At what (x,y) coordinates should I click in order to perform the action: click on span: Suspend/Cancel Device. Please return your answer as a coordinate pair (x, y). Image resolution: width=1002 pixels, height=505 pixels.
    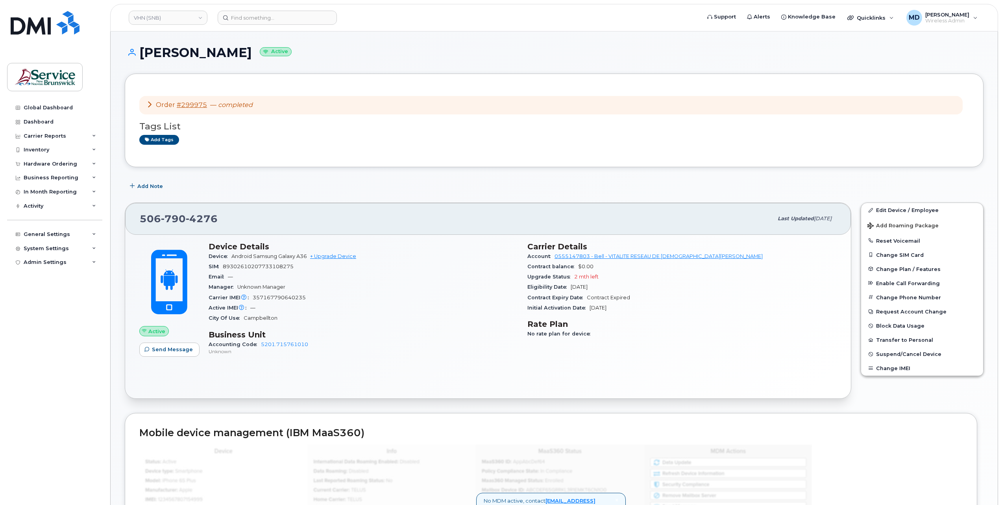
    Looking at the image, I should click on (908, 354).